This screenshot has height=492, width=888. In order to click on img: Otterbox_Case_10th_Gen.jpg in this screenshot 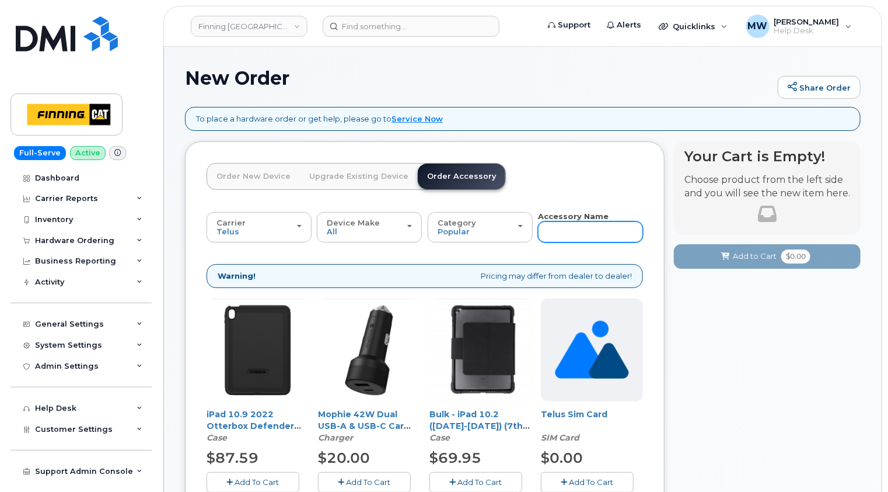, I will do `click(257, 350)`.